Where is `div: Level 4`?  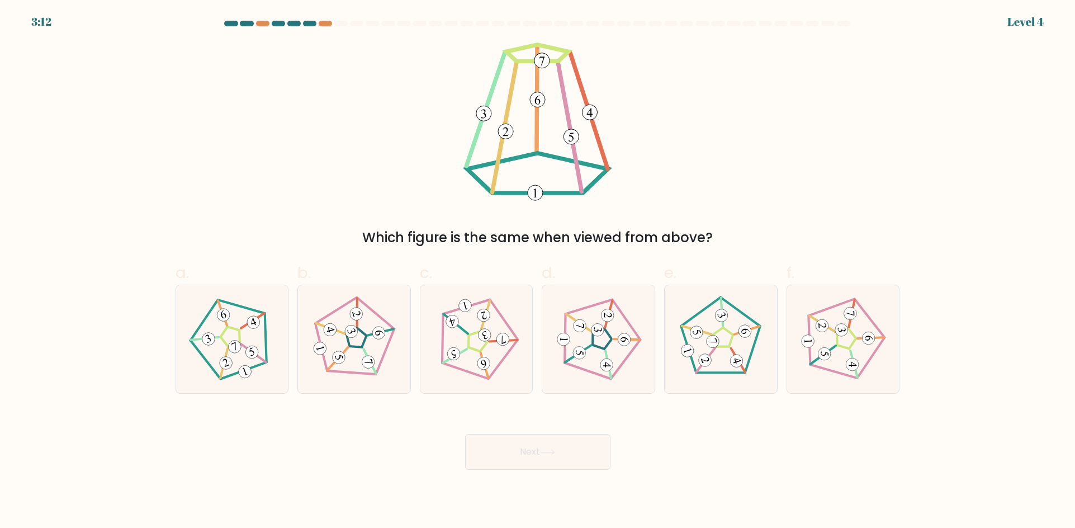
div: Level 4 is located at coordinates (1025, 22).